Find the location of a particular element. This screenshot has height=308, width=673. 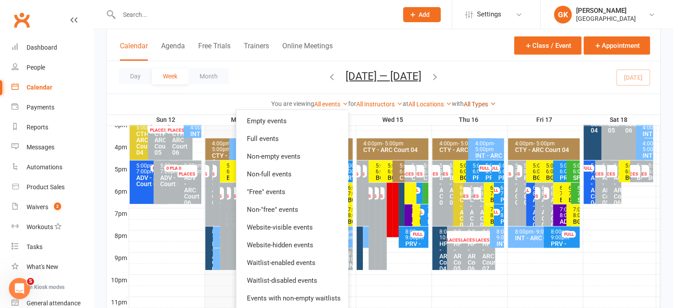

div: 9:00pm is located at coordinates (220, 256).